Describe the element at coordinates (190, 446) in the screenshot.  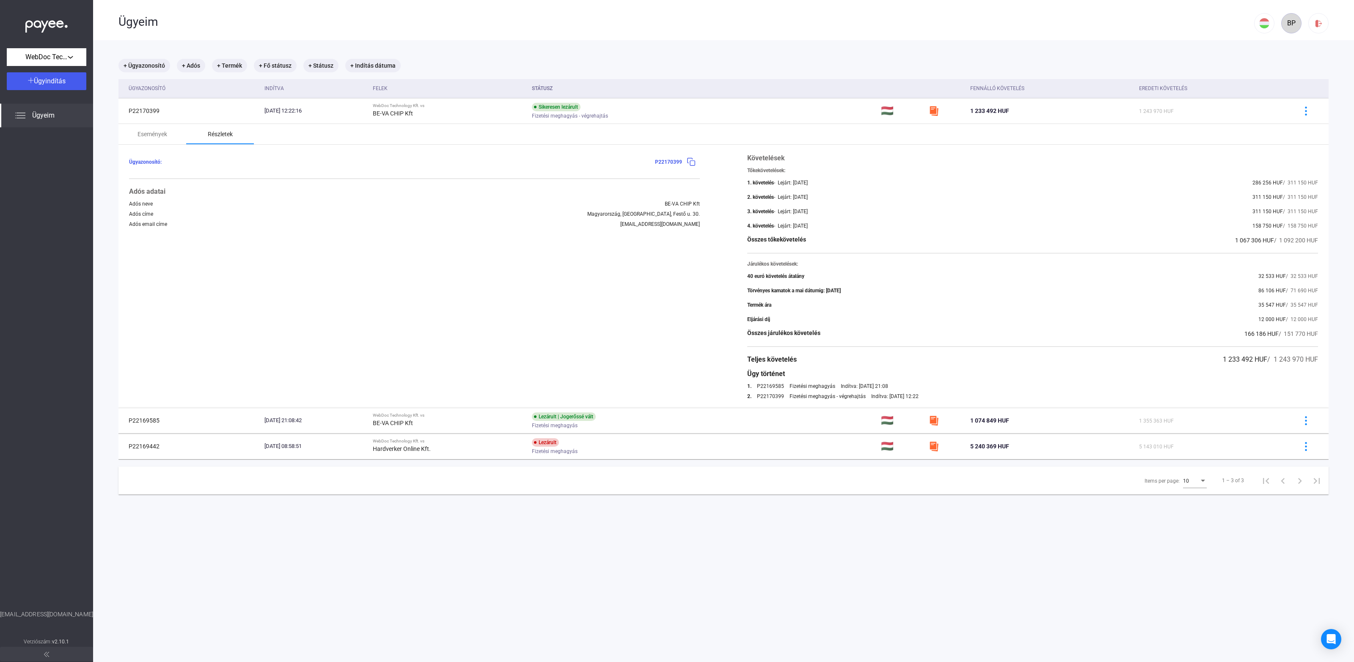
I see `td: P22169442` at that location.